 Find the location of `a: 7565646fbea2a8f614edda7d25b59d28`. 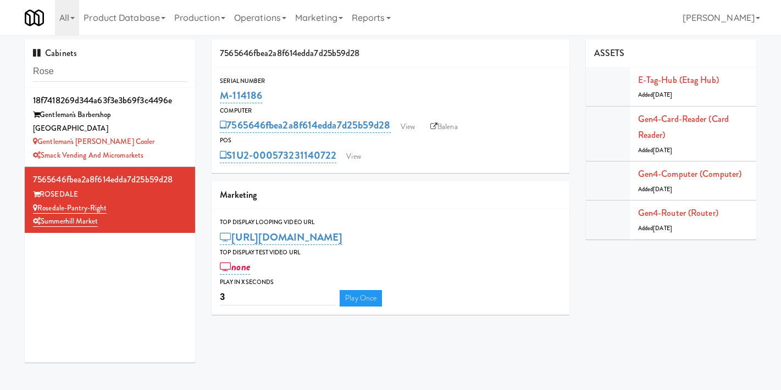

a: 7565646fbea2a8f614edda7d25b59d28 is located at coordinates (305, 125).